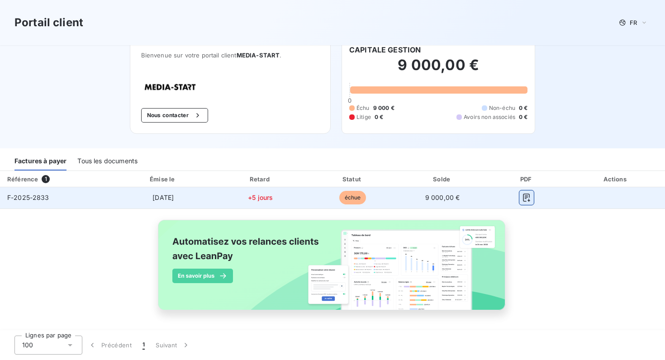 This screenshot has height=360, width=665. I want to click on span: Avoirs non associés, so click(489, 117).